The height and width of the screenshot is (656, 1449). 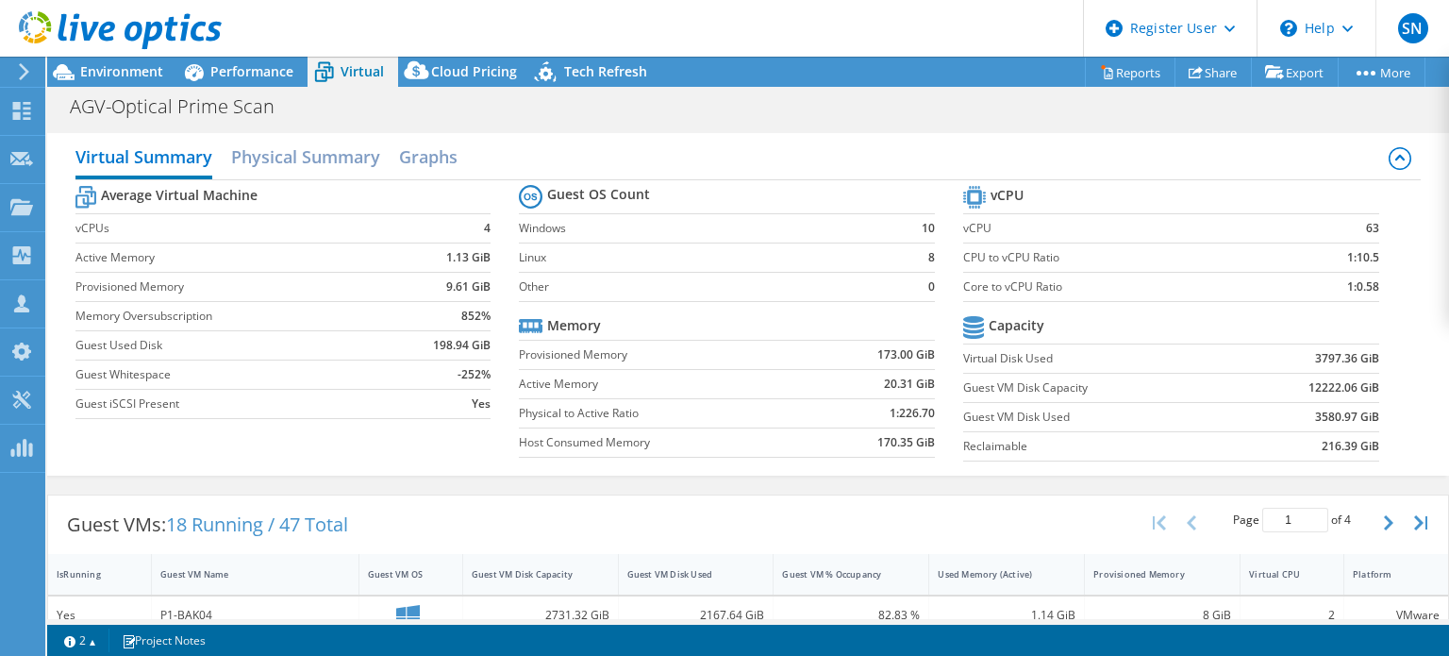 What do you see at coordinates (80, 640) in the screenshot?
I see `a: 2` at bounding box center [80, 640].